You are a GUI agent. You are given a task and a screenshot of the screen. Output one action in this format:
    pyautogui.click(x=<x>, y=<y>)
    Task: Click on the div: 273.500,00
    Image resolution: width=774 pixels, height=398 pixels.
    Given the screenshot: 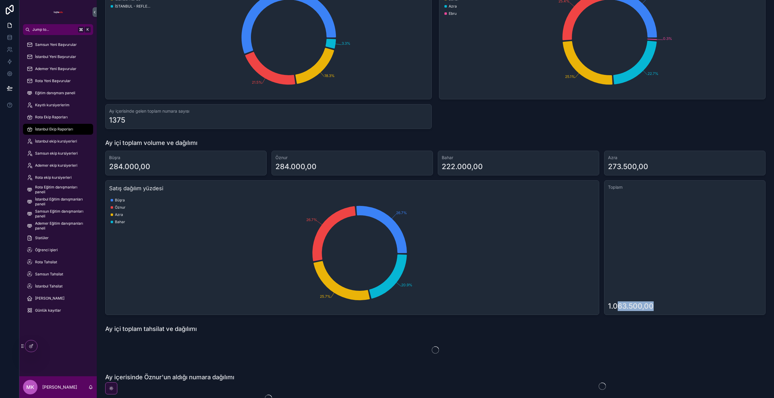 What is the action you would take?
    pyautogui.click(x=628, y=167)
    